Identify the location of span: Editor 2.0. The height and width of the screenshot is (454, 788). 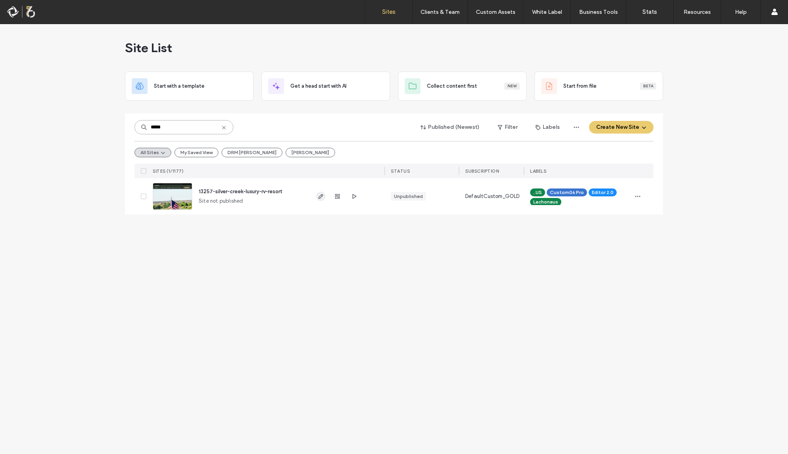
(602, 193).